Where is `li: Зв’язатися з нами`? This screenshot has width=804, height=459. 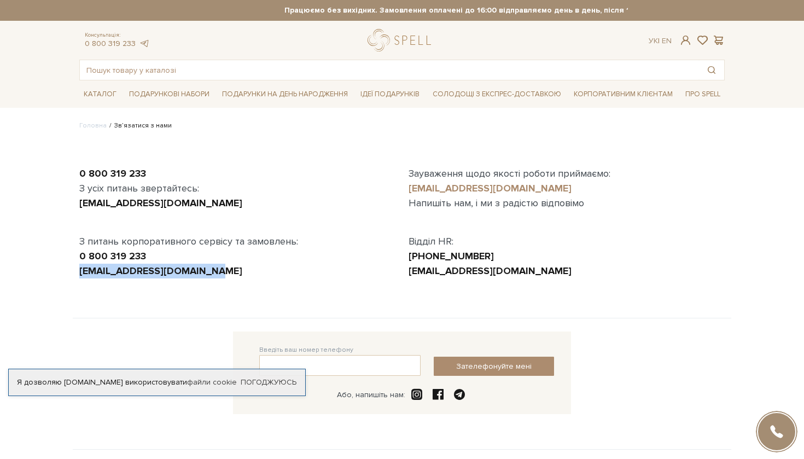 li: Зв’язатися з нами is located at coordinates (139, 126).